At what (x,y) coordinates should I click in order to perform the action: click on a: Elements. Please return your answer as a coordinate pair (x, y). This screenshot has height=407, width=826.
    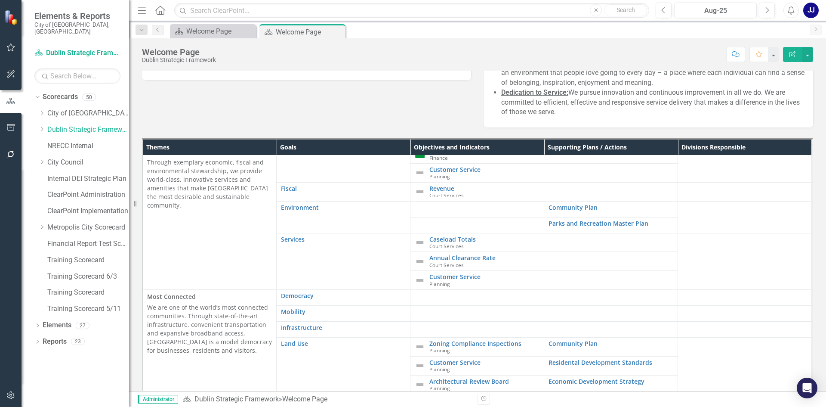
    Looking at the image, I should click on (57, 325).